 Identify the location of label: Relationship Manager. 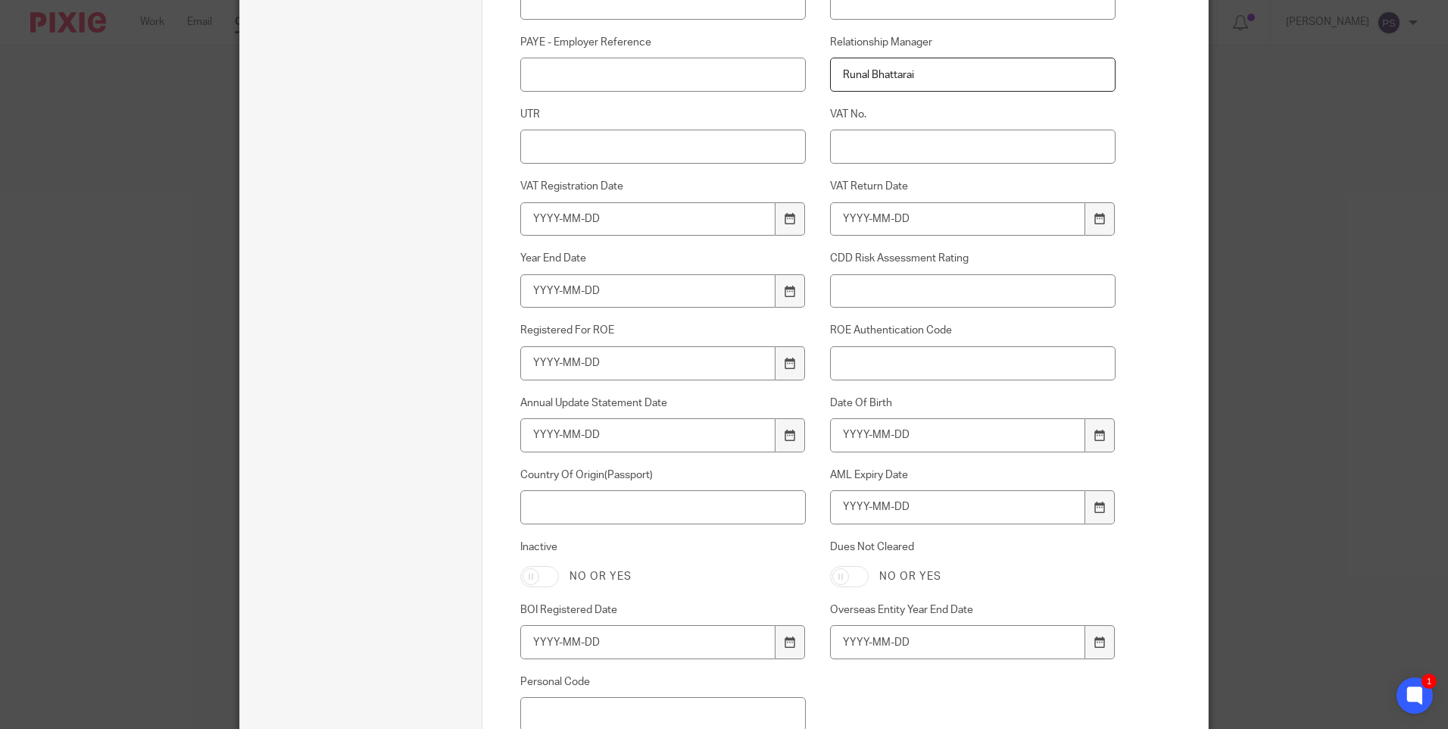
(973, 42).